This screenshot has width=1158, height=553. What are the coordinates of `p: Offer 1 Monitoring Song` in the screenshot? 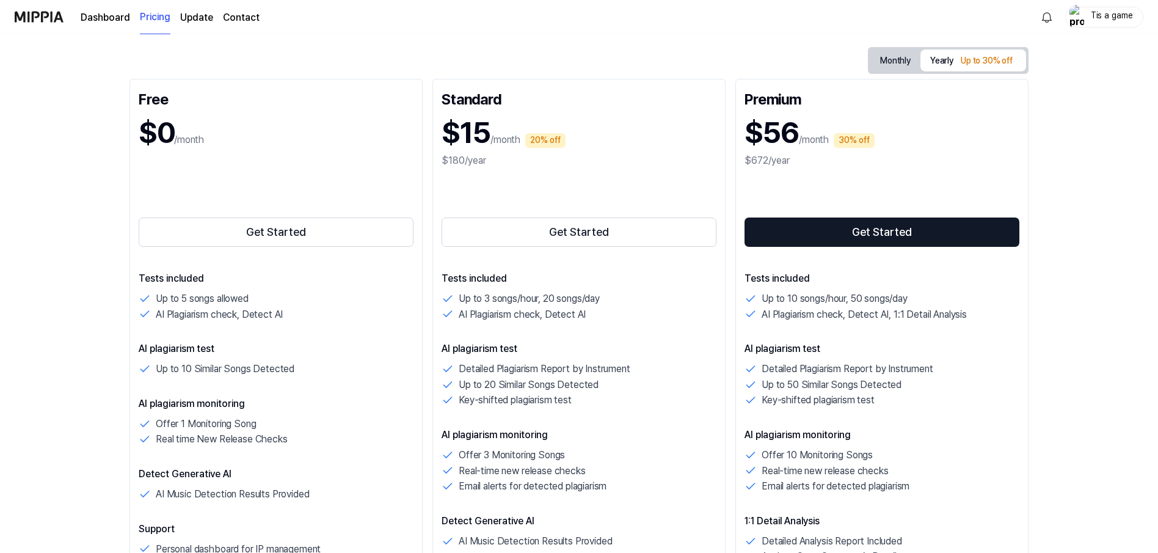 It's located at (206, 424).